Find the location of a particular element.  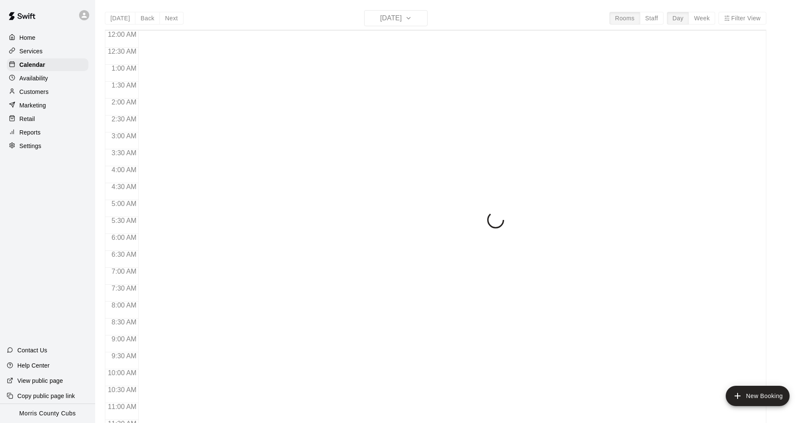

span: 12:30 AM is located at coordinates (122, 51).